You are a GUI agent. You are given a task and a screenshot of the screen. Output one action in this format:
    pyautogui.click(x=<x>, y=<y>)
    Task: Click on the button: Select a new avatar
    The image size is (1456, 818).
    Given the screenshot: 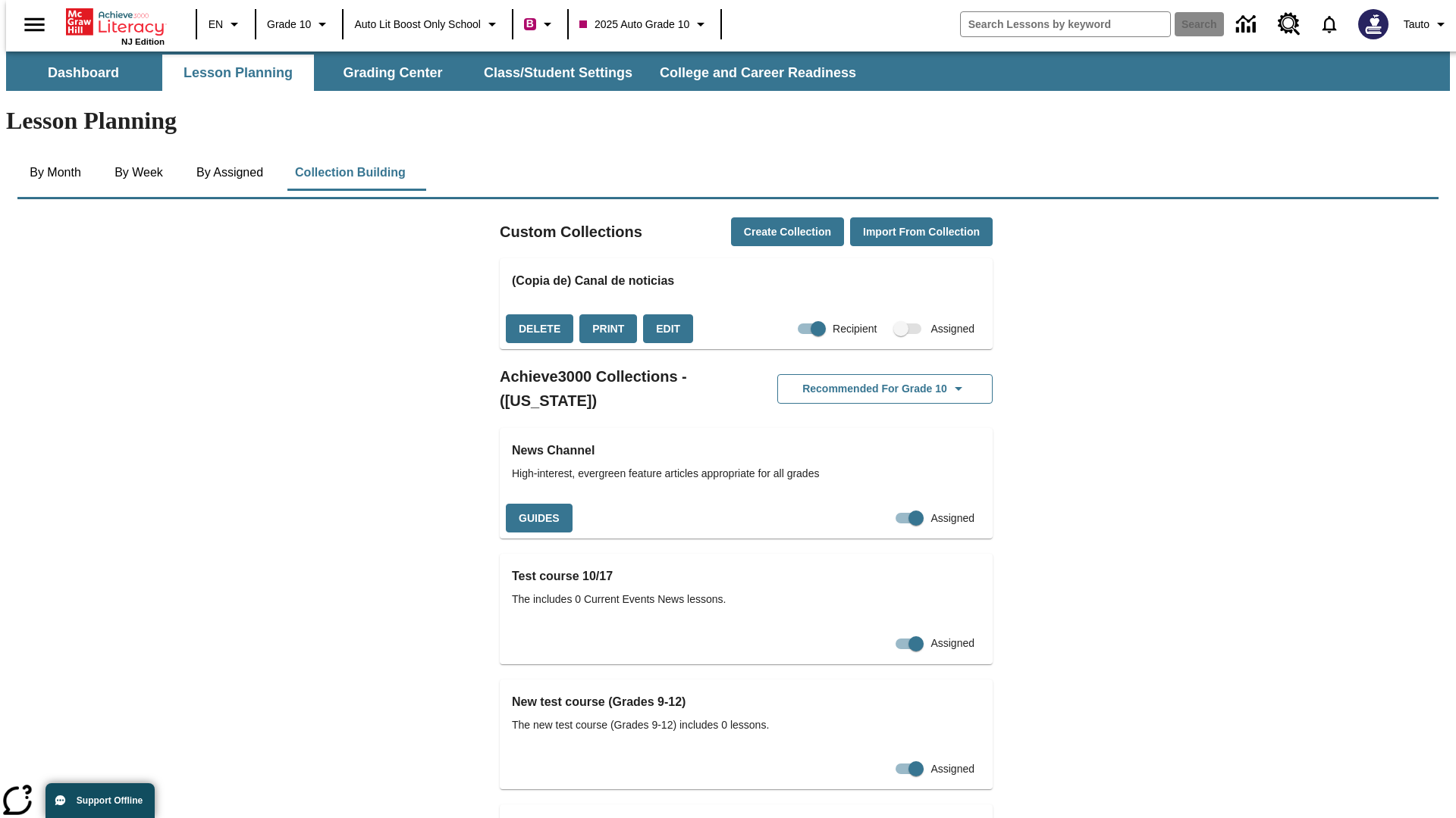 What is the action you would take?
    pyautogui.click(x=1373, y=24)
    